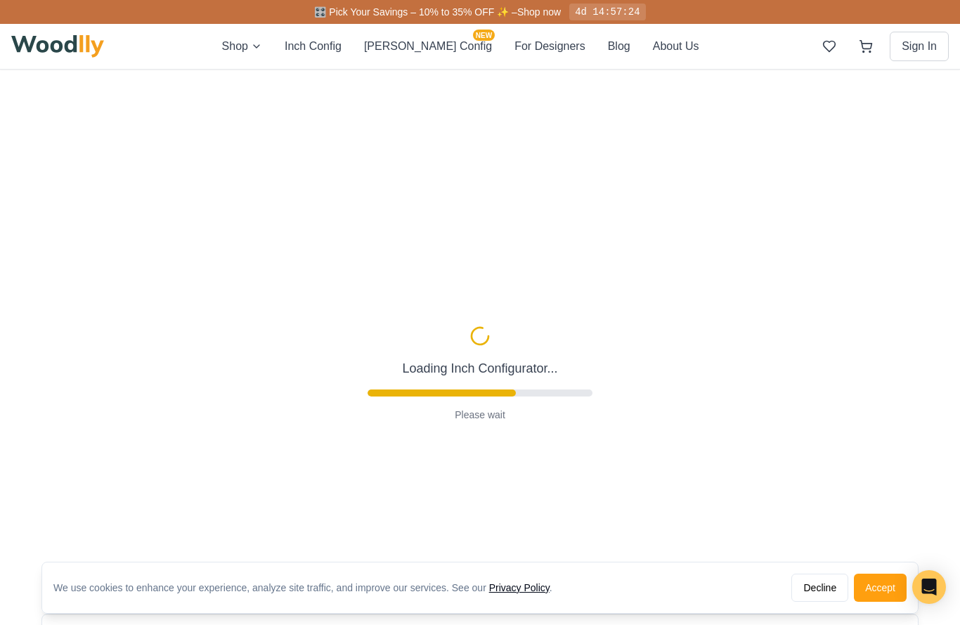 The image size is (960, 625). What do you see at coordinates (313, 46) in the screenshot?
I see `button: Inch Config` at bounding box center [313, 46].